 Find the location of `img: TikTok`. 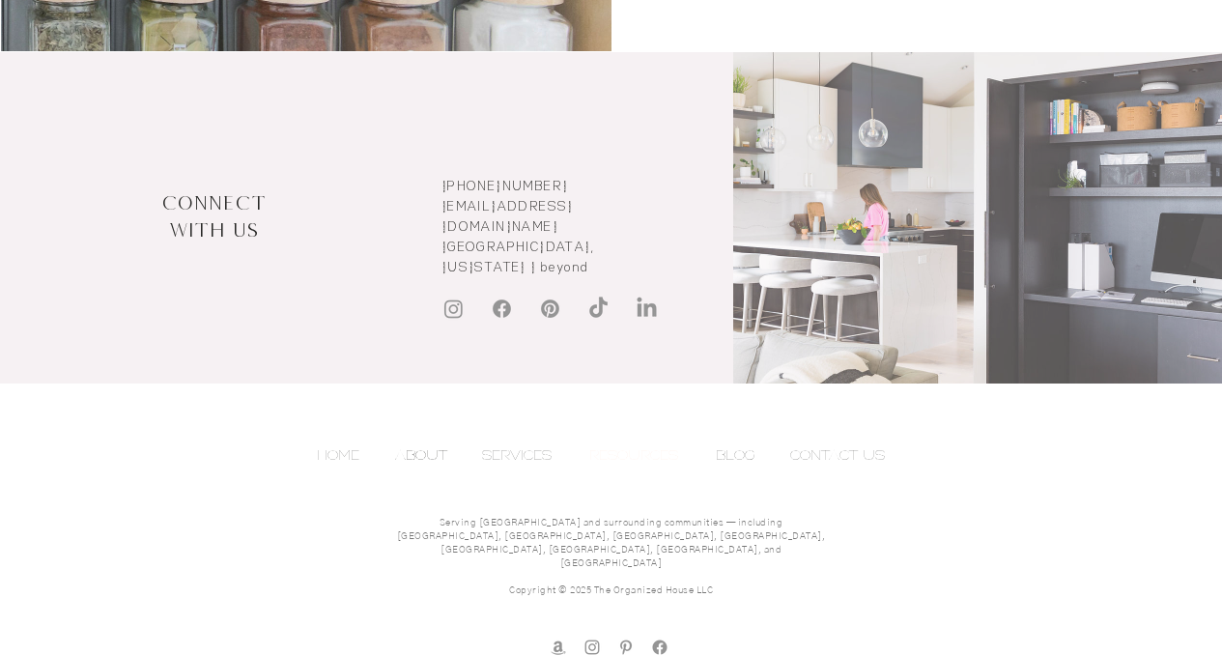

img: TikTok is located at coordinates (598, 308).